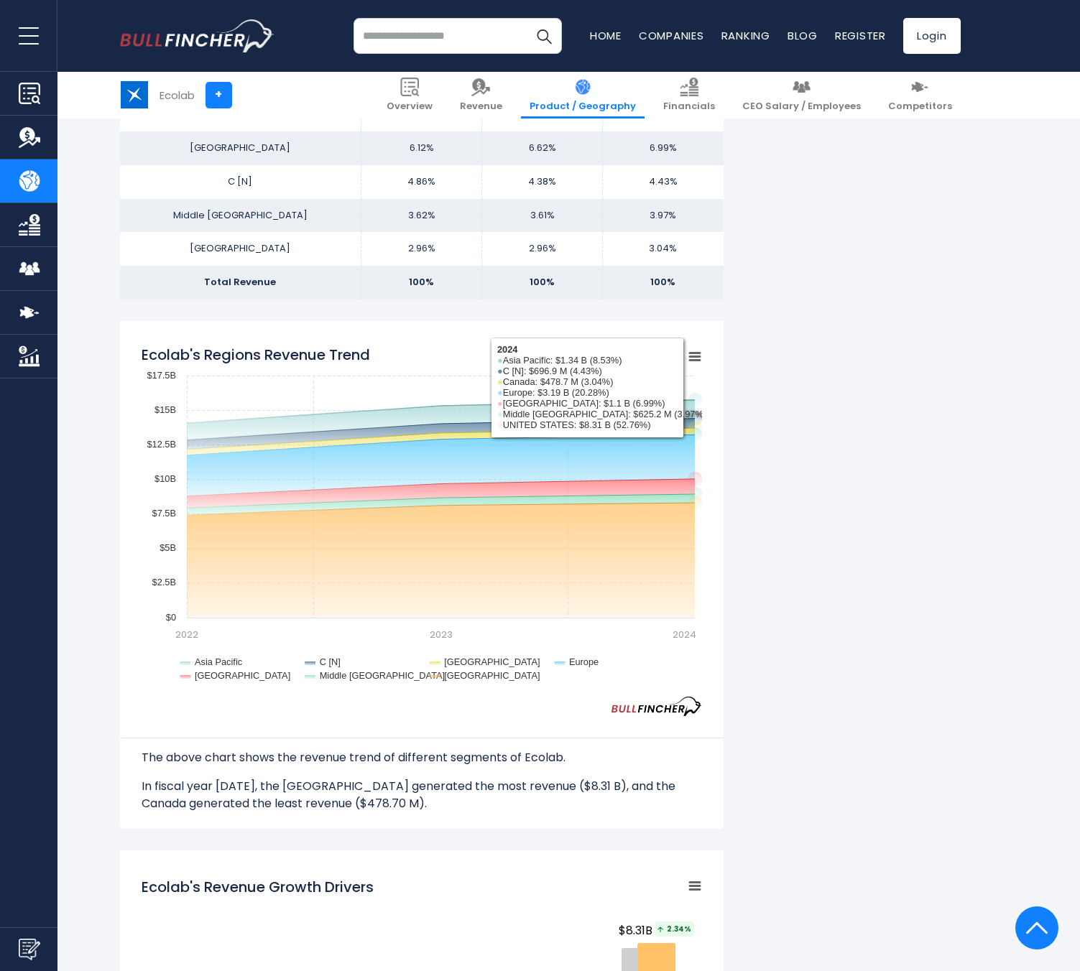  I want to click on text: 2022, so click(187, 634).